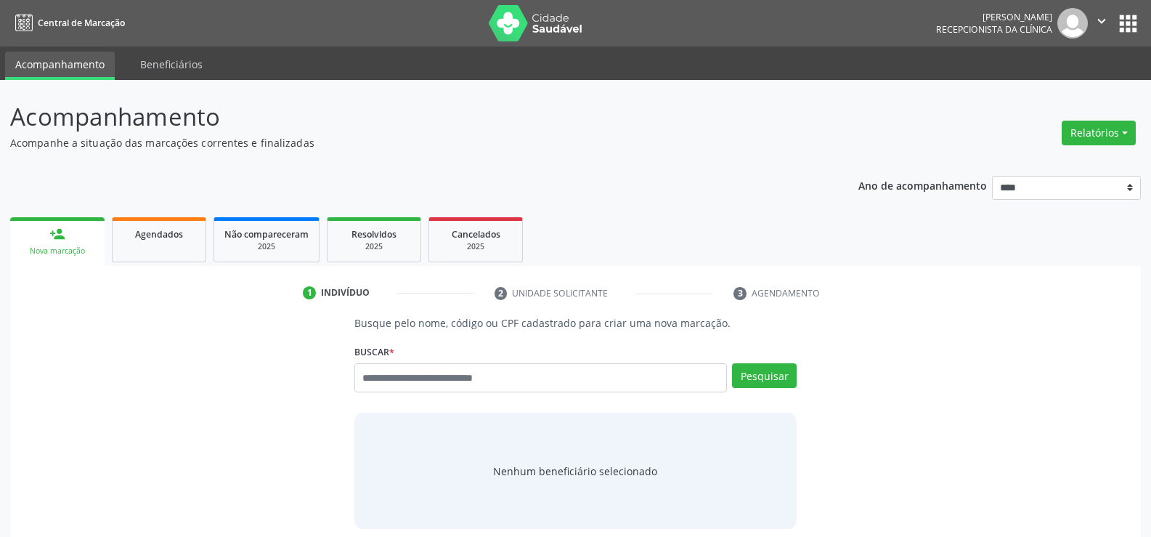 The width and height of the screenshot is (1151, 537). I want to click on span: Recepcionista da clínica, so click(994, 29).